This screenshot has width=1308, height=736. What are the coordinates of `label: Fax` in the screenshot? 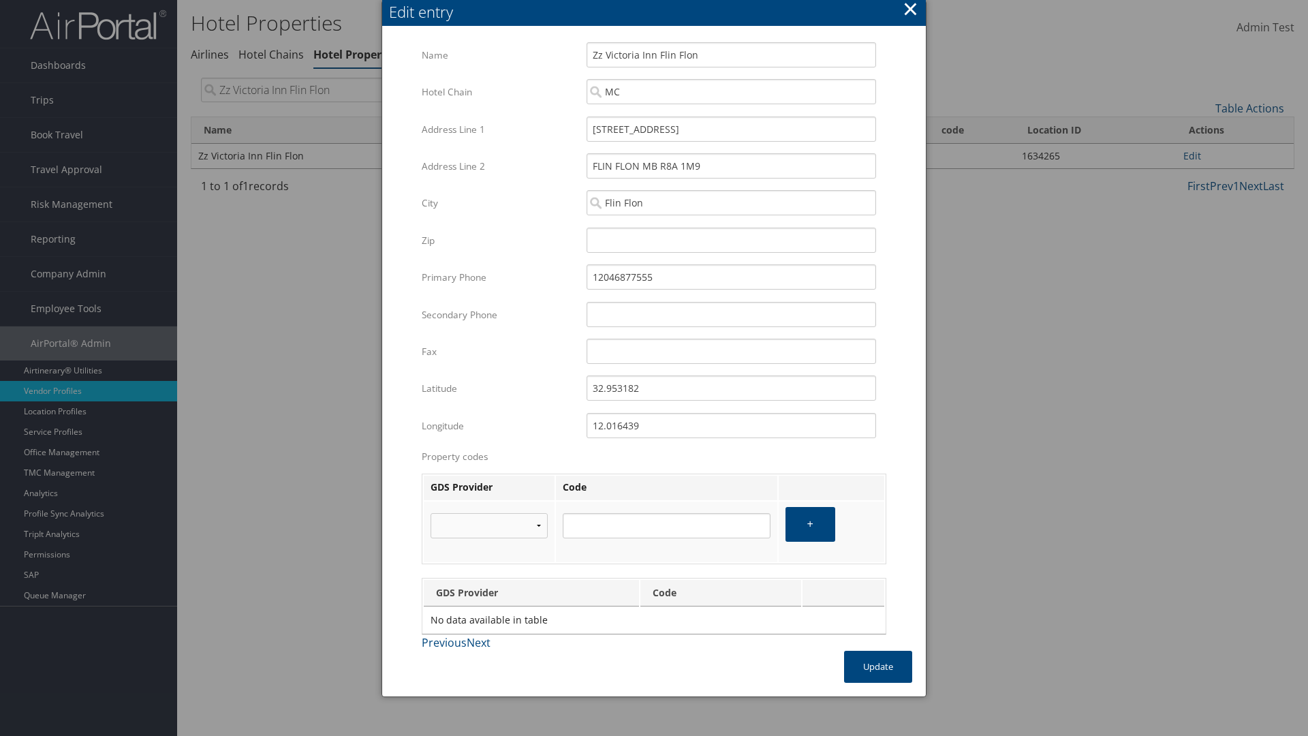 It's located at (499, 351).